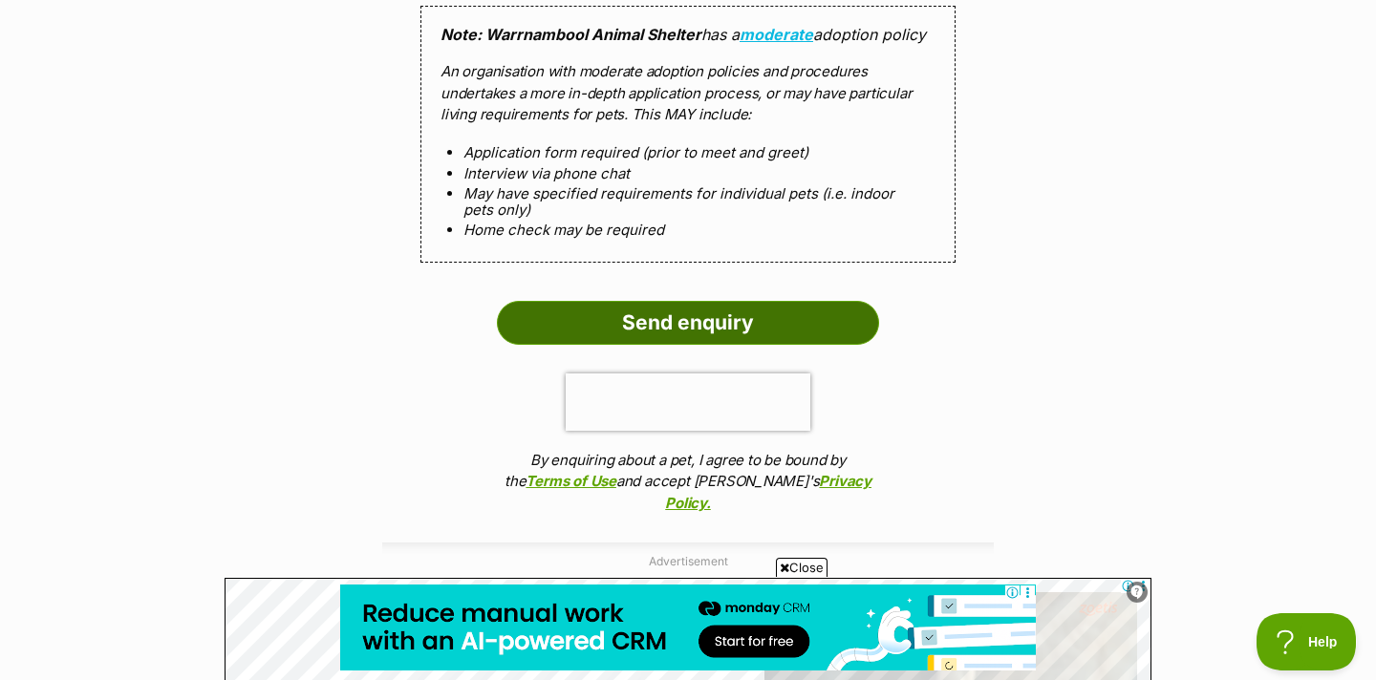 The image size is (1376, 680). Describe the element at coordinates (776, 34) in the screenshot. I see `a: moderate` at that location.